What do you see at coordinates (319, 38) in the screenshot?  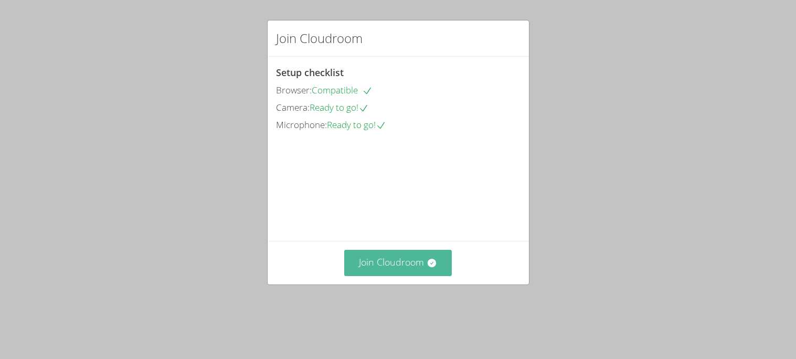 I see `h2: Join Cloudroom` at bounding box center [319, 38].